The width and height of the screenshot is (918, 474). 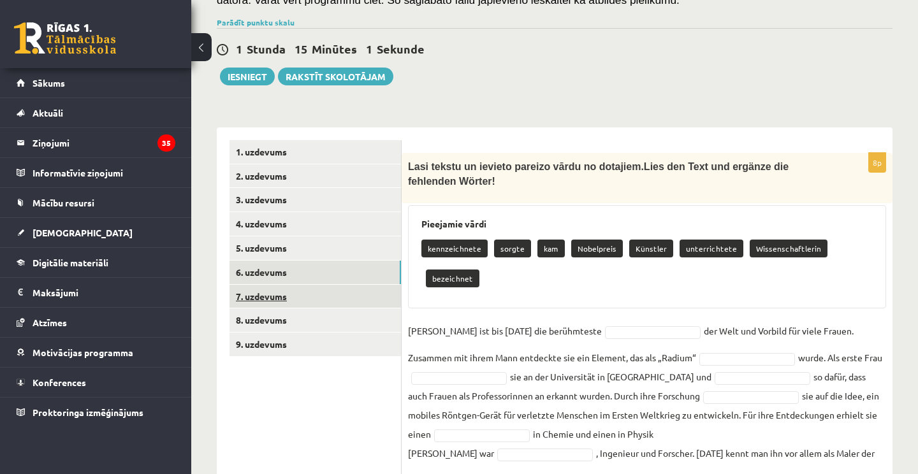 What do you see at coordinates (335, 76) in the screenshot?
I see `a: Rakstīt skolotājam` at bounding box center [335, 76].